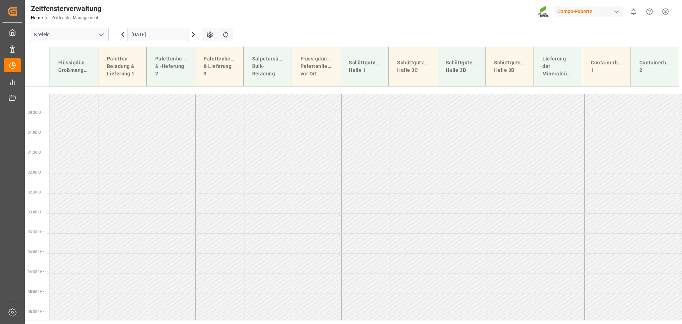 This screenshot has width=682, height=324. Describe the element at coordinates (36, 212) in the screenshot. I see `font: 03:00 Uhr` at that location.